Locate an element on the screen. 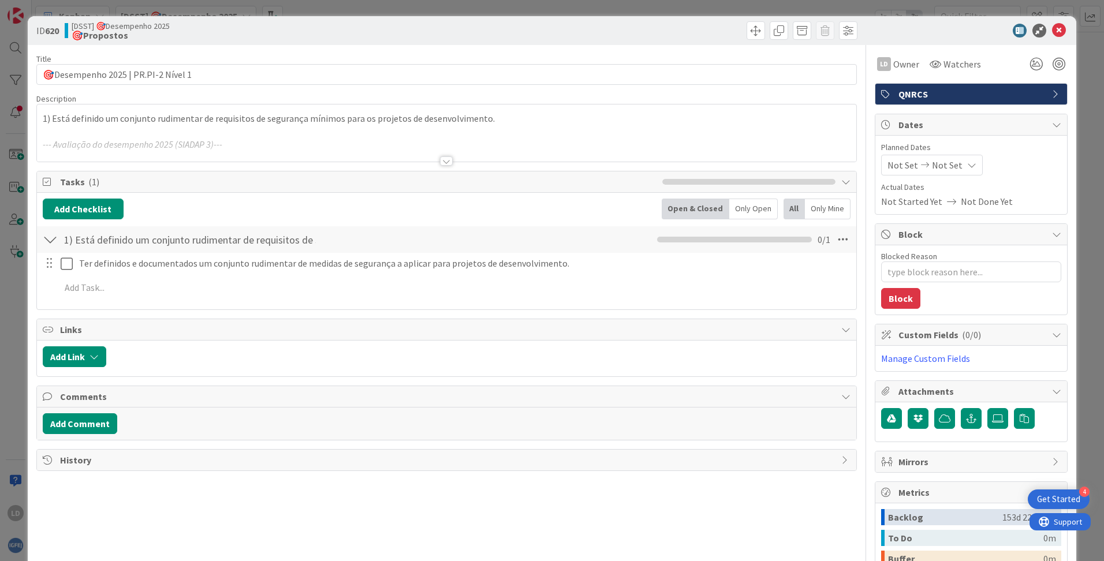 Image resolution: width=1104 pixels, height=561 pixels. span: Description is located at coordinates (56, 99).